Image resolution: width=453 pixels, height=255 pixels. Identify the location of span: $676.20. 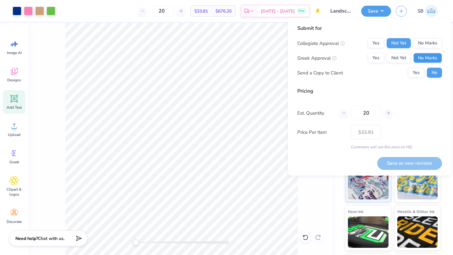
(223, 11).